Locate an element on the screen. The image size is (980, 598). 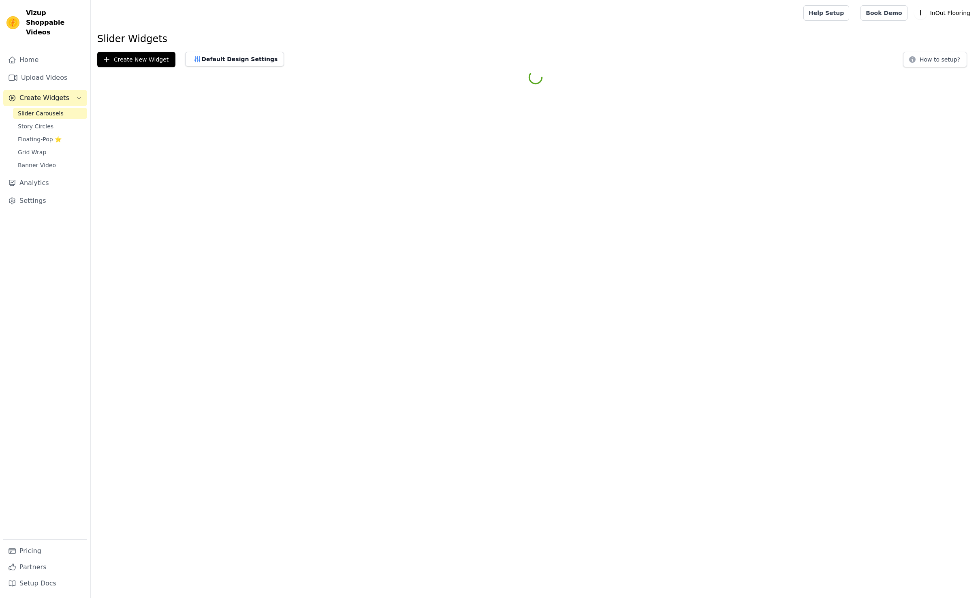
button: Create Widgets is located at coordinates (45, 98).